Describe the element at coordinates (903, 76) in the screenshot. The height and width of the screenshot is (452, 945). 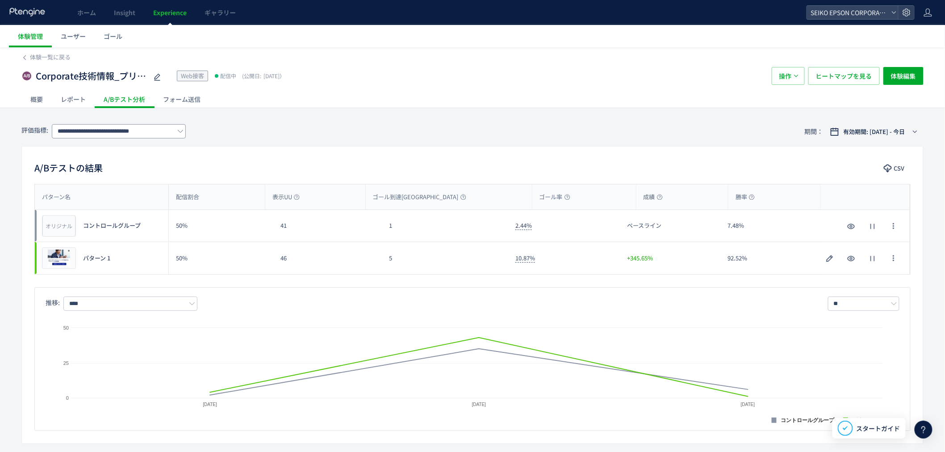
I see `span: 体験編集` at that location.